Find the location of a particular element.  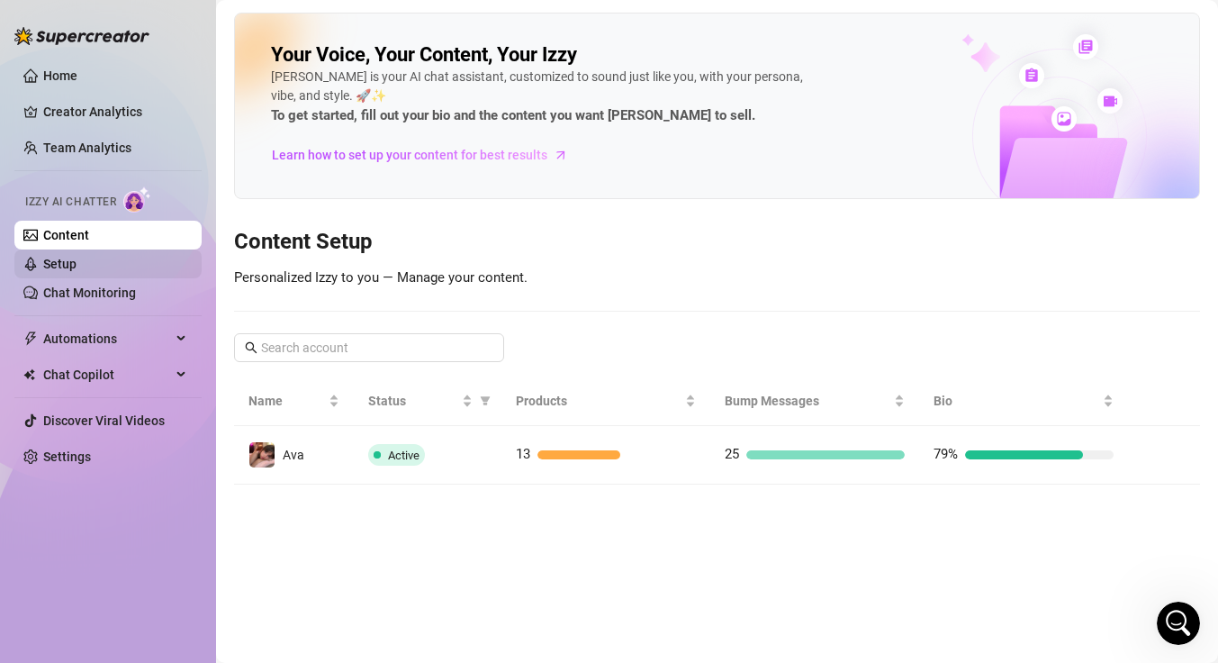

a: Creator Analytics is located at coordinates (115, 112).